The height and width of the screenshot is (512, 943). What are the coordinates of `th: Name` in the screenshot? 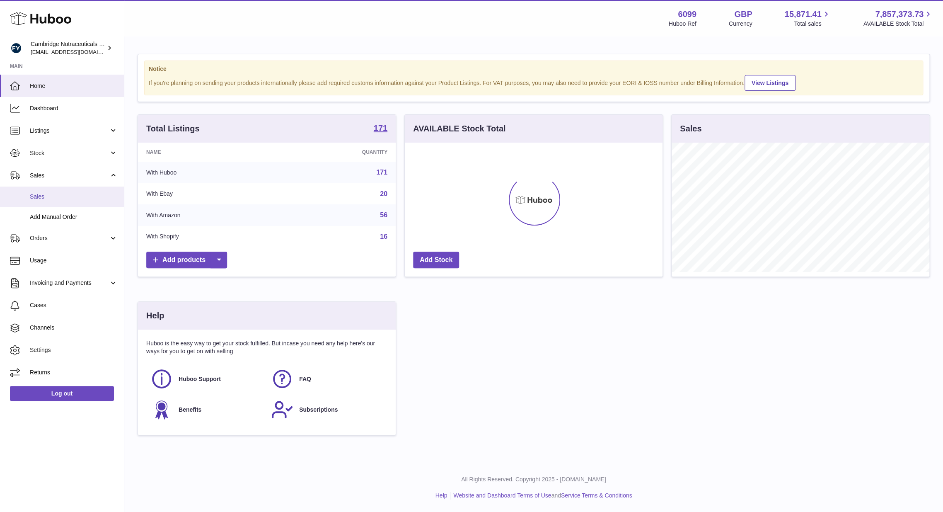 It's located at (208, 152).